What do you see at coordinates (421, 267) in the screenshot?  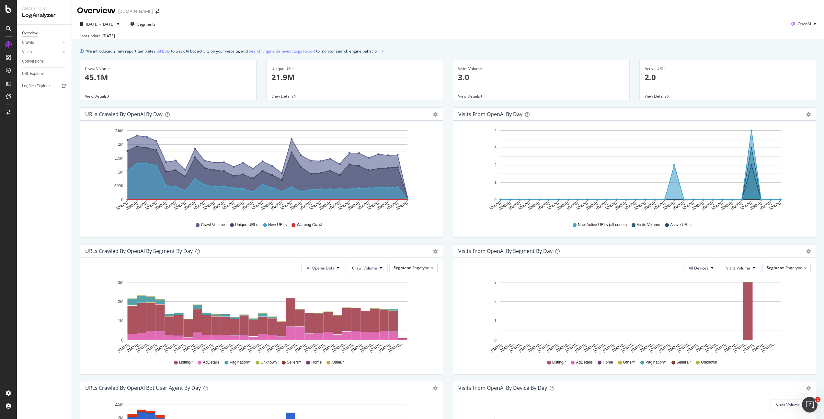 I see `span: Pagetype` at bounding box center [421, 267].